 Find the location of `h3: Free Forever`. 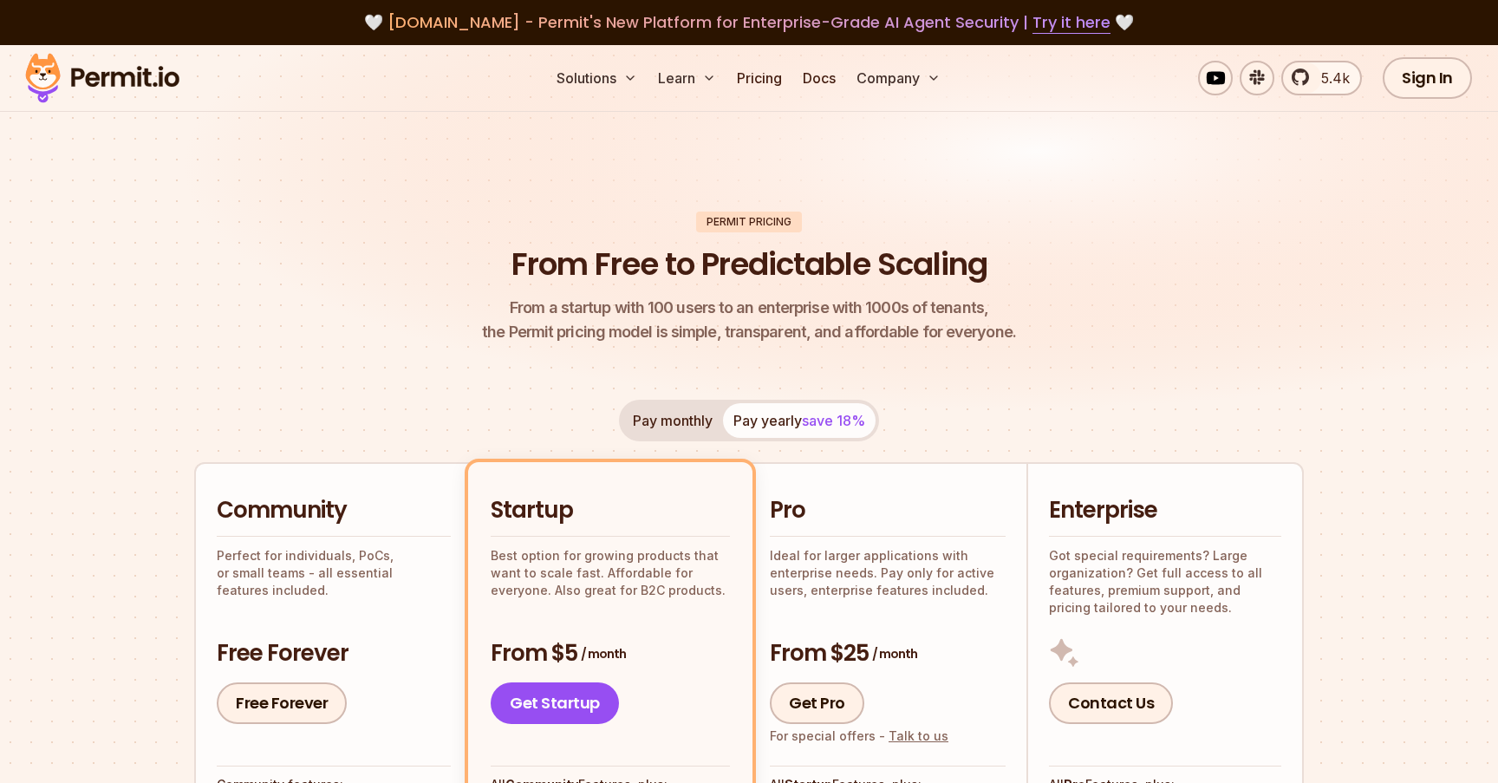

h3: Free Forever is located at coordinates (334, 654).